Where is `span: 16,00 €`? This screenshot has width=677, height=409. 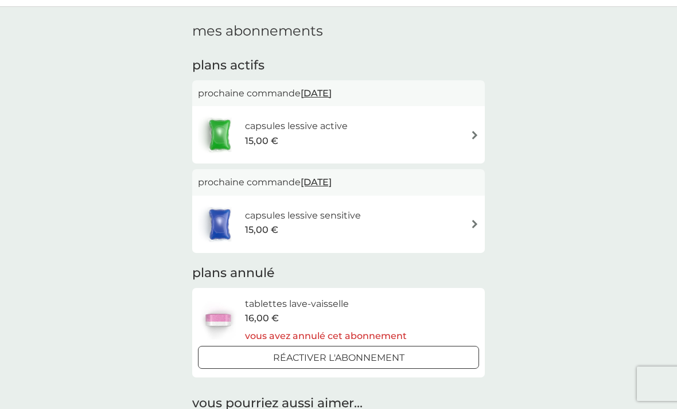 span: 16,00 € is located at coordinates (261, 318).